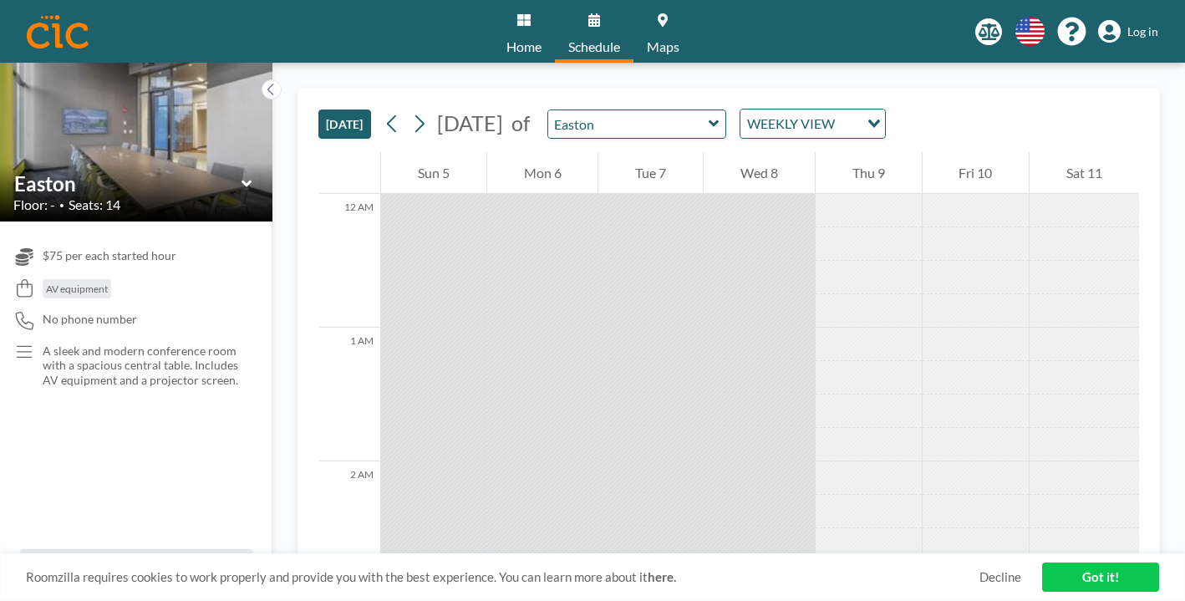 Image resolution: width=1185 pixels, height=601 pixels. Describe the element at coordinates (349, 261) in the screenshot. I see `div: 12 AM` at that location.